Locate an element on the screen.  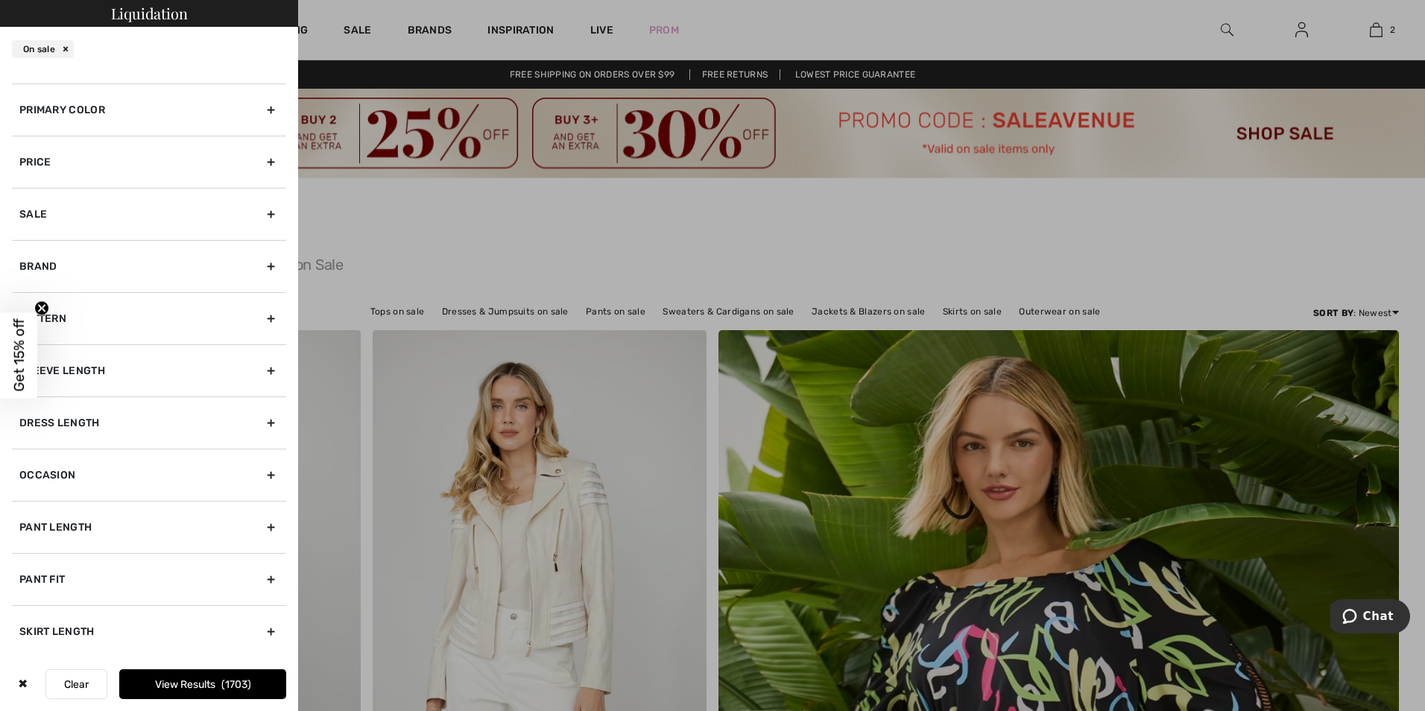
button: Close teaser is located at coordinates (42, 309).